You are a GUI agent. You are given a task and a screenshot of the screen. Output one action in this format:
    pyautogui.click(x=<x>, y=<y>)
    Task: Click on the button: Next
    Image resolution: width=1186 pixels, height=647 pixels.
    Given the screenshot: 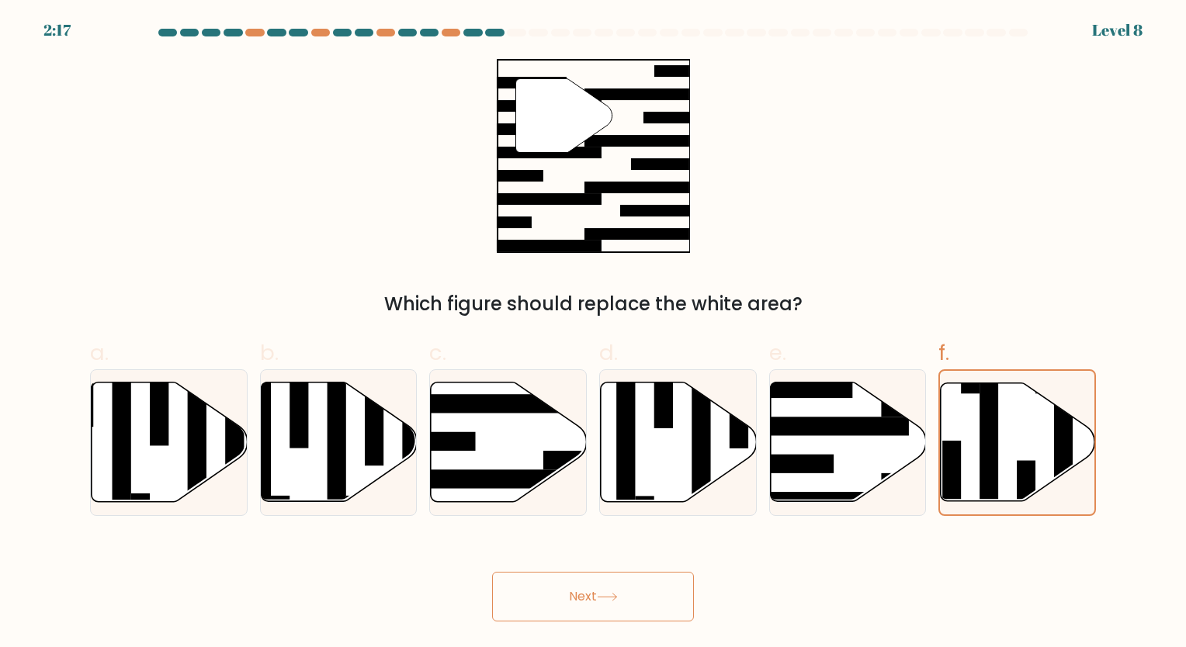 What is the action you would take?
    pyautogui.click(x=593, y=597)
    